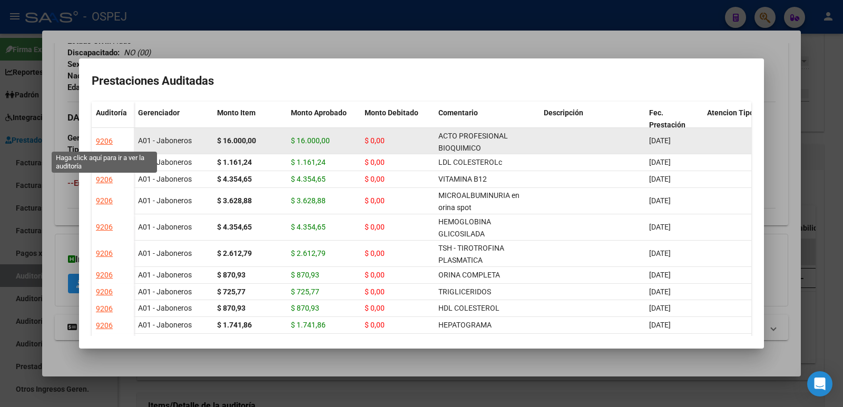  I want to click on span: Monto Aprobado, so click(319, 113).